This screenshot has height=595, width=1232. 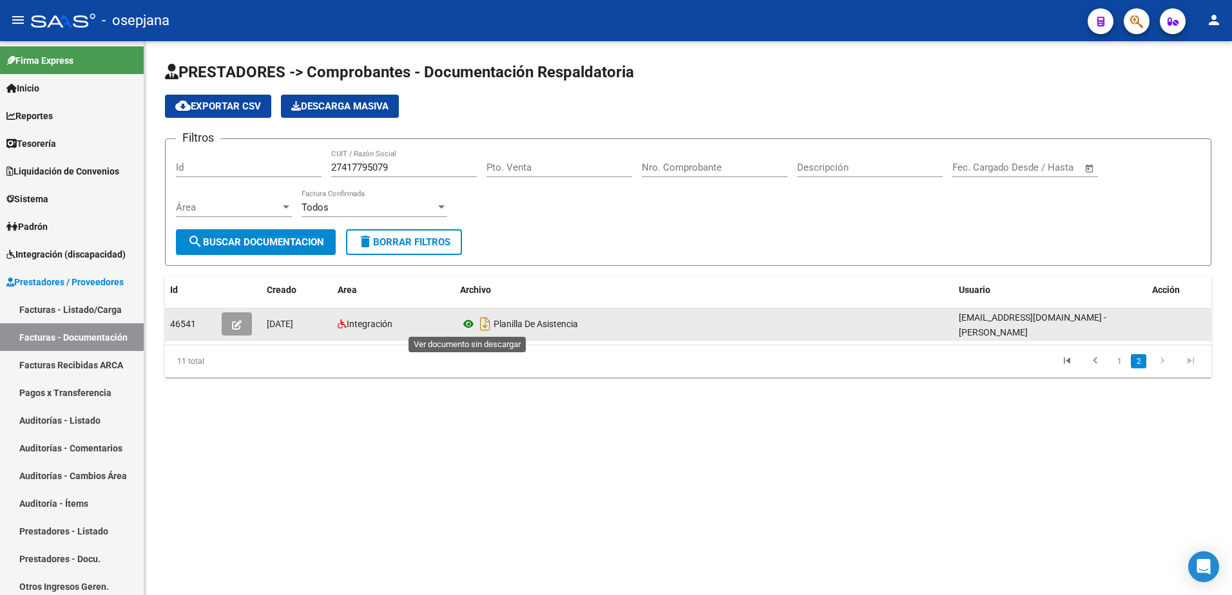 I want to click on span: Usuario, so click(x=974, y=290).